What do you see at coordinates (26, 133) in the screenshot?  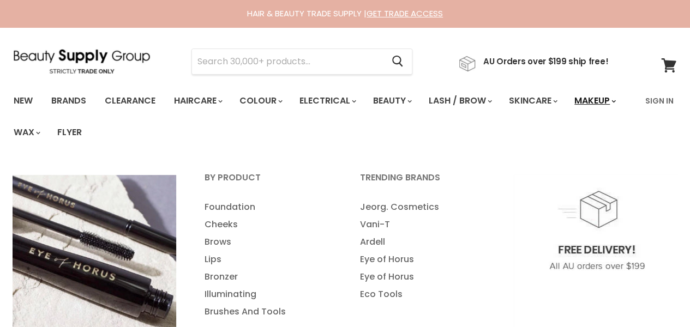 I see `a: Wax` at bounding box center [26, 133].